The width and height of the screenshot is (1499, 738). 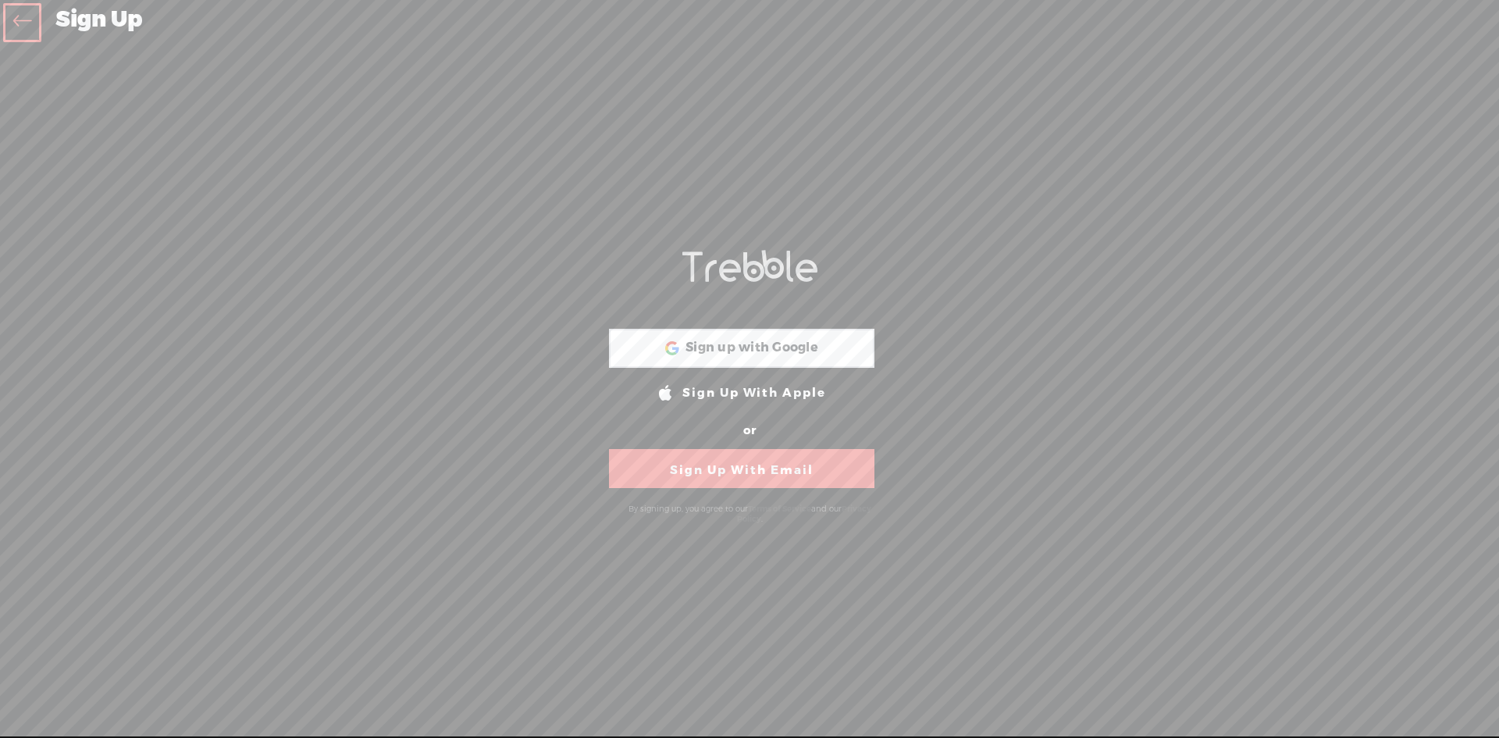 What do you see at coordinates (804, 514) in the screenshot?
I see `a: Privacy Policy` at bounding box center [804, 514].